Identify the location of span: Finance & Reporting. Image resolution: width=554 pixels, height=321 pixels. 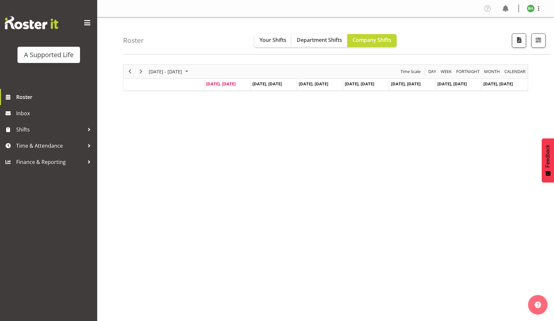
(50, 162).